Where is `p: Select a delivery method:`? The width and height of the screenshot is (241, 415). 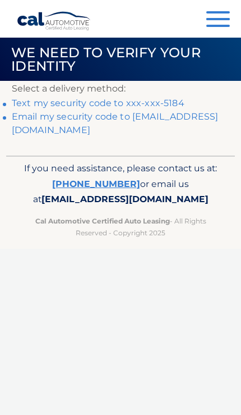
p: Select a delivery method: is located at coordinates (121, 89).